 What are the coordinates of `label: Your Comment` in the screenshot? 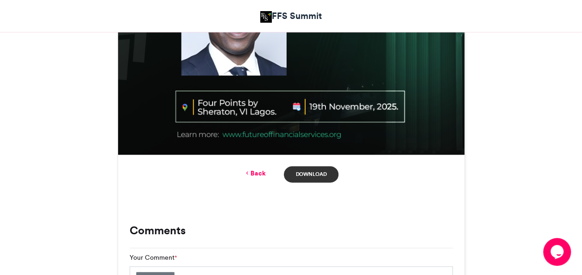 It's located at (153, 257).